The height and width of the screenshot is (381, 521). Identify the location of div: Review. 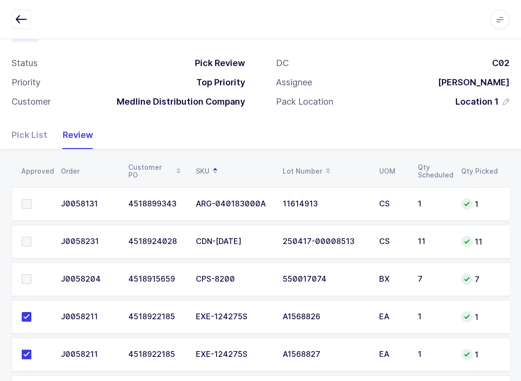
(74, 135).